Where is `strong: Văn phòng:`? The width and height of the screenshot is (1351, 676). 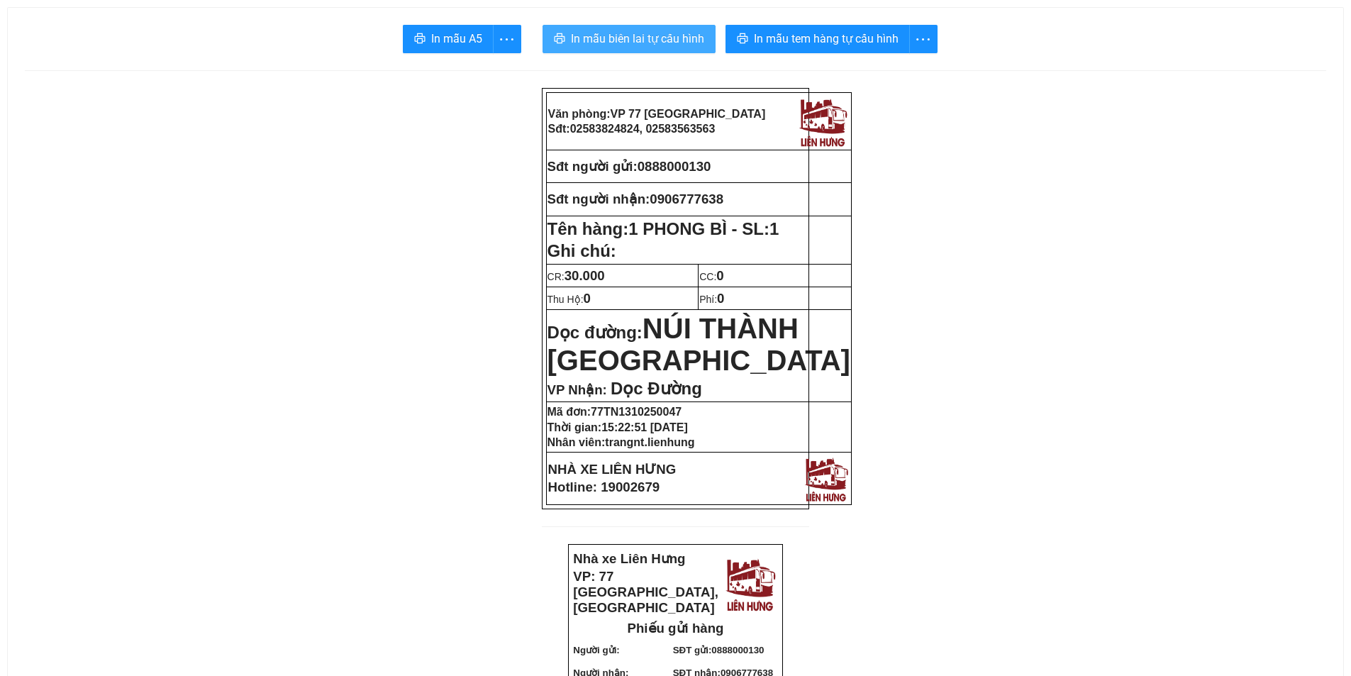
strong: Văn phòng: is located at coordinates (657, 113).